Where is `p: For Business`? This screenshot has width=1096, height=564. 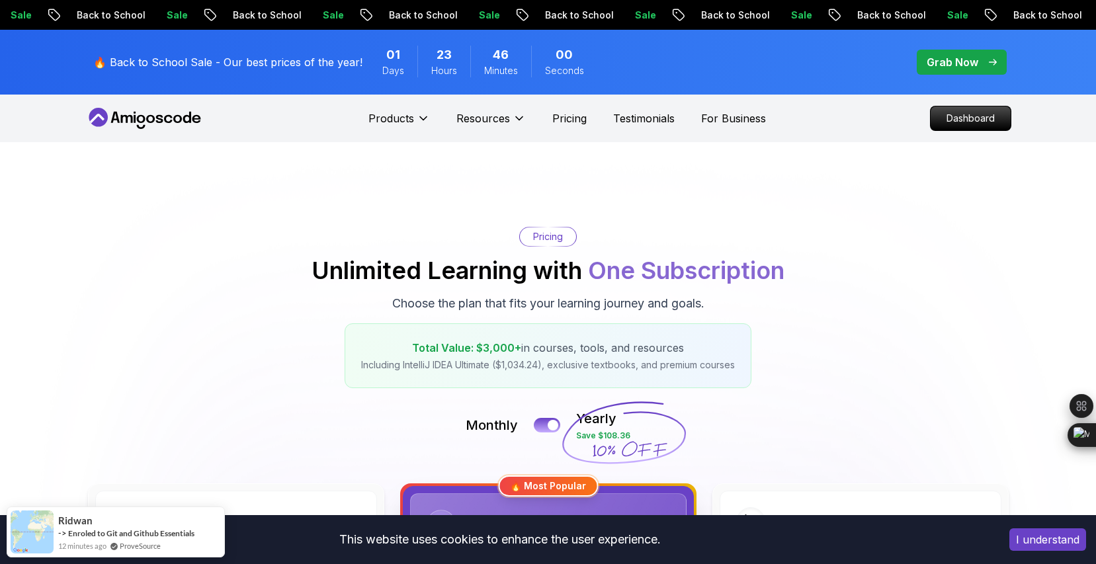
p: For Business is located at coordinates (734, 118).